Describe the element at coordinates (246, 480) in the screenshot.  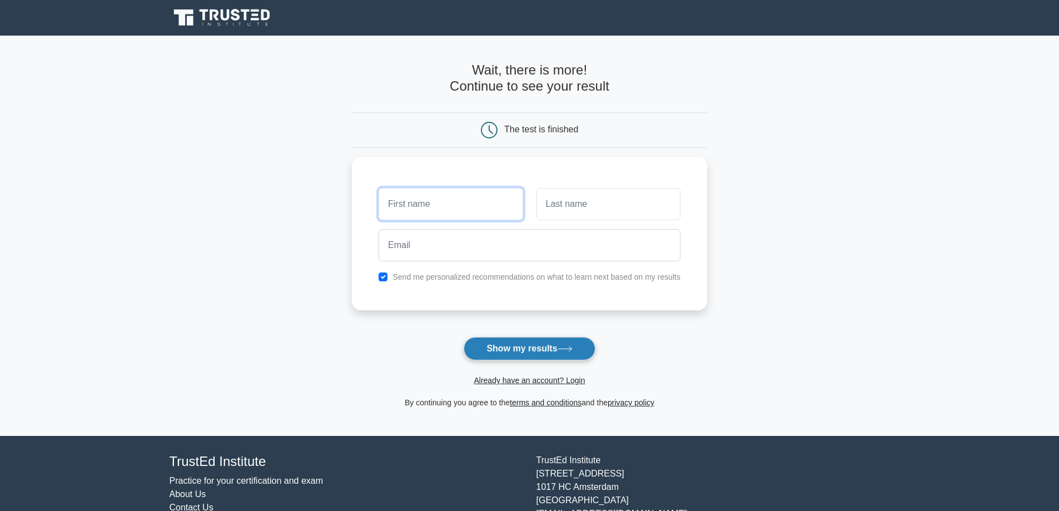
I see `a: Practice for your certification and exam` at that location.